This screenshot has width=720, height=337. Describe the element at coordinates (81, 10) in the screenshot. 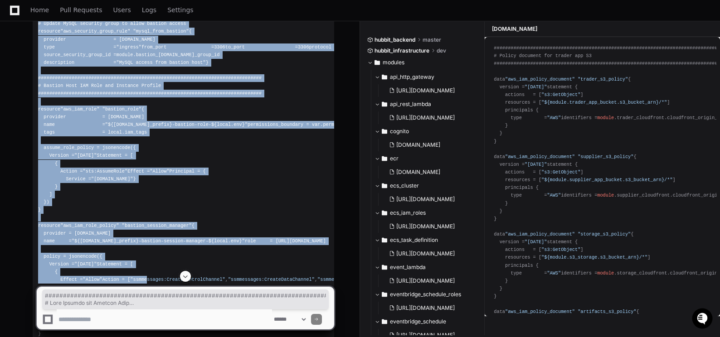

I see `span: Pull Requests` at that location.